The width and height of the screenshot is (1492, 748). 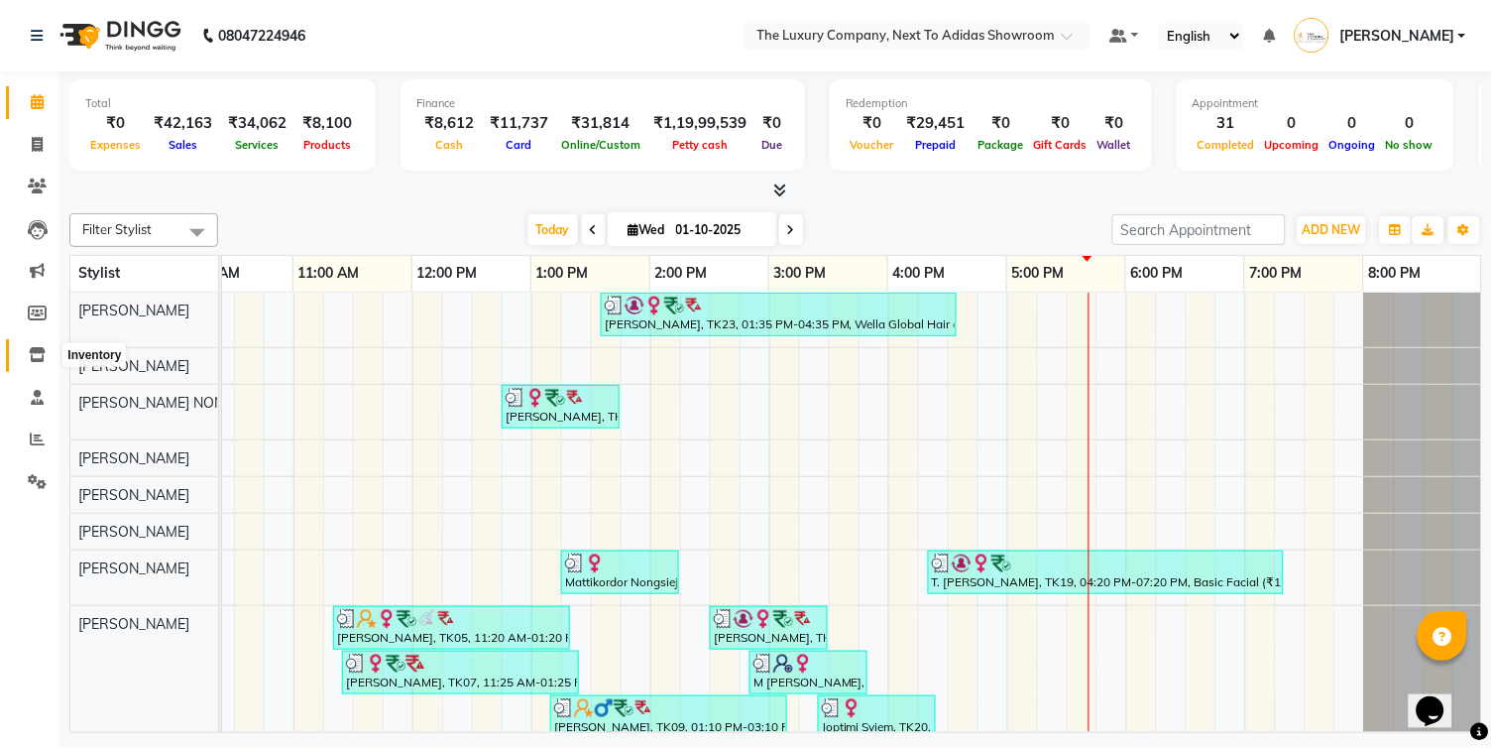 I want to click on span: Sales, so click(x=182, y=145).